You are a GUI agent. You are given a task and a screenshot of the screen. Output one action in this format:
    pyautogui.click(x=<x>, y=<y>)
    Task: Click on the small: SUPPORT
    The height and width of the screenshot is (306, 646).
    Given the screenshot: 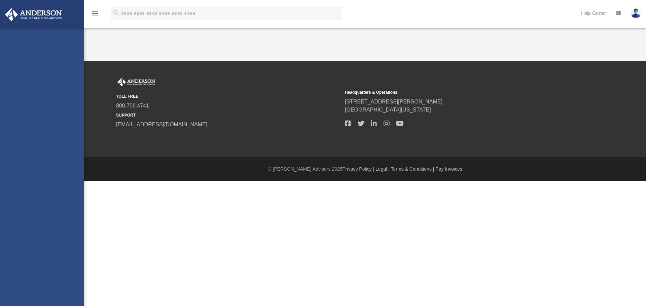 What is the action you would take?
    pyautogui.click(x=228, y=115)
    